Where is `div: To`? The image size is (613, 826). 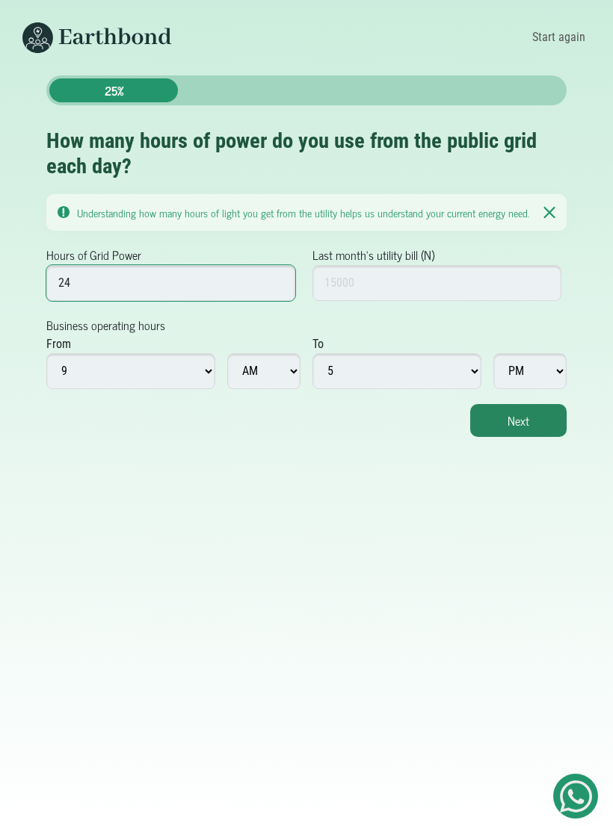 div: To is located at coordinates (318, 344).